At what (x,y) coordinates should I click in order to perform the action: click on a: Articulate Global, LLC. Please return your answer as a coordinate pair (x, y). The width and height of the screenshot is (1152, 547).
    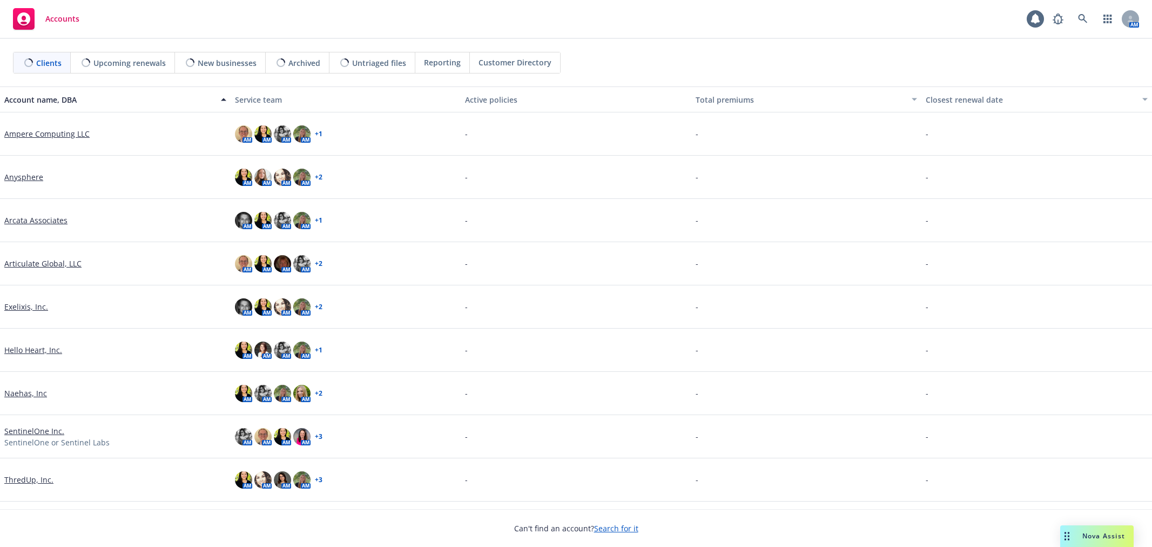
    Looking at the image, I should click on (43, 263).